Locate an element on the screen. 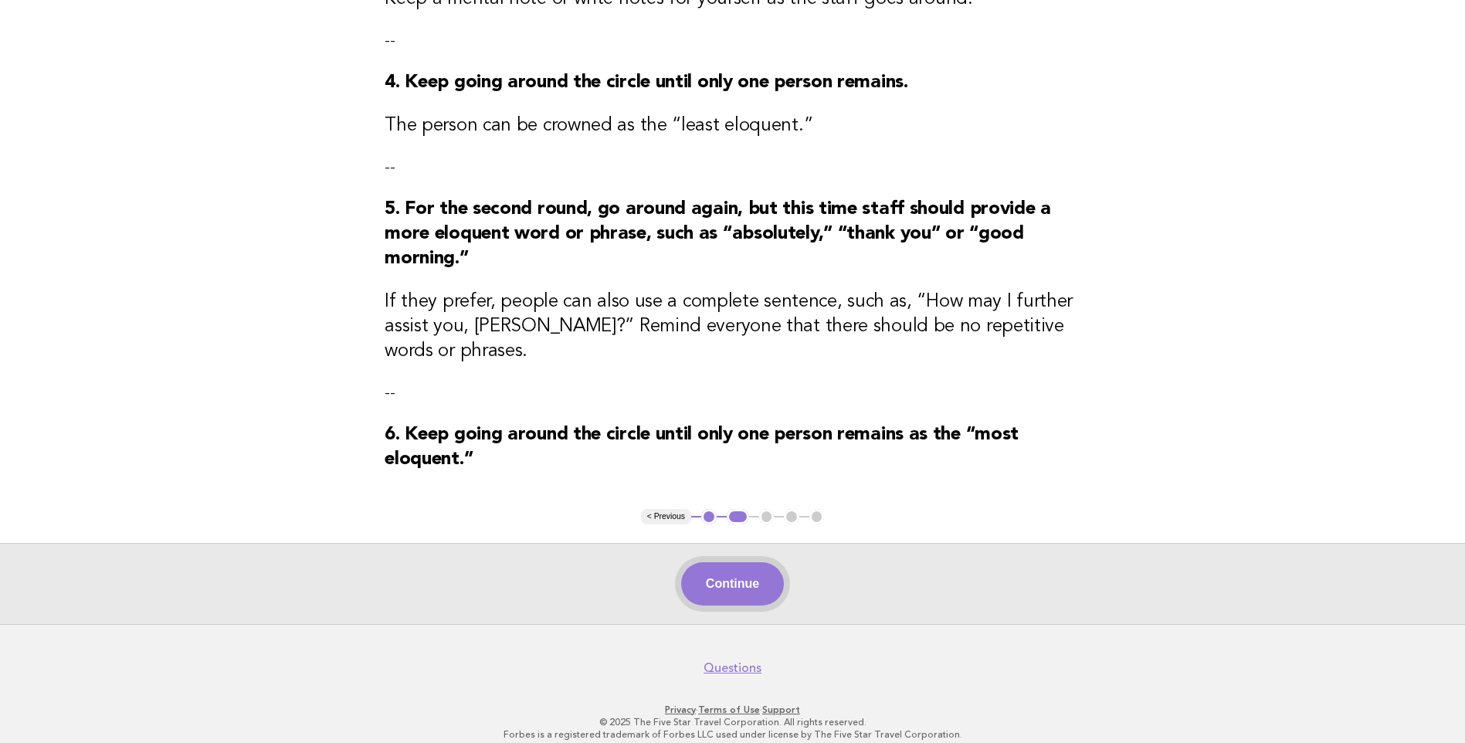 The width and height of the screenshot is (1465, 743). h3: If they prefer, people can also use a complete sentence, such as, “How may I further assist you, ... is located at coordinates (732, 327).